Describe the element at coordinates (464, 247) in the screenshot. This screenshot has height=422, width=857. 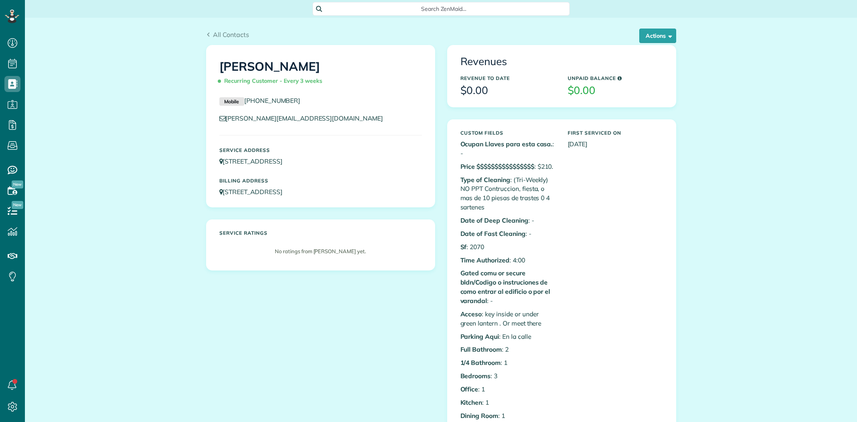
I see `b: Sf` at that location.